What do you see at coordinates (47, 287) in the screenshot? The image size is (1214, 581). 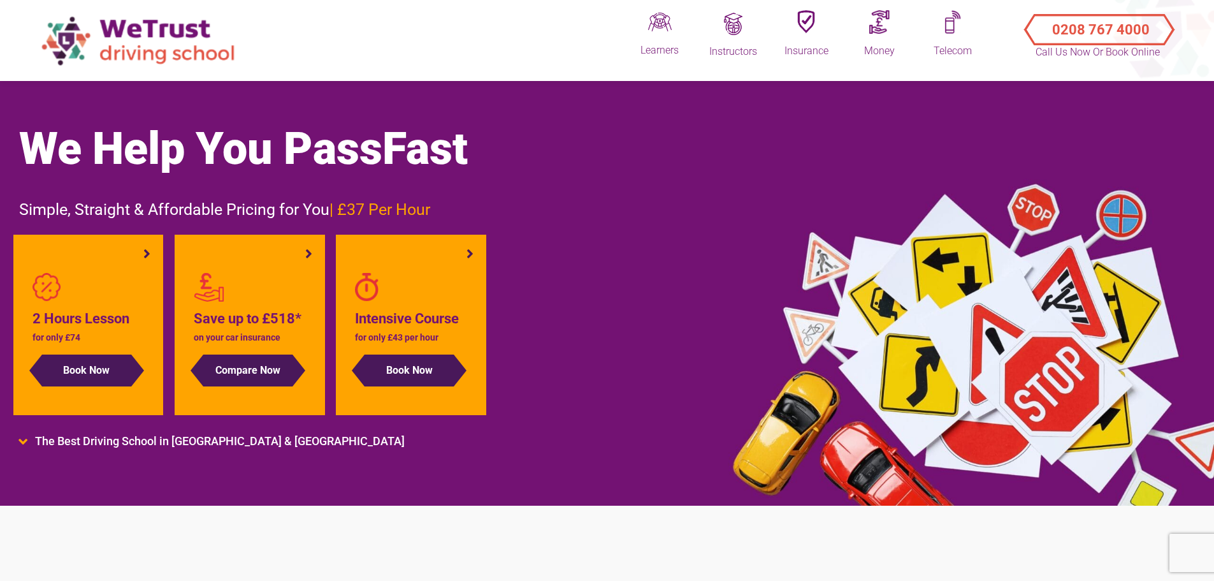 I see `img: badge-percent-light.png` at bounding box center [47, 287].